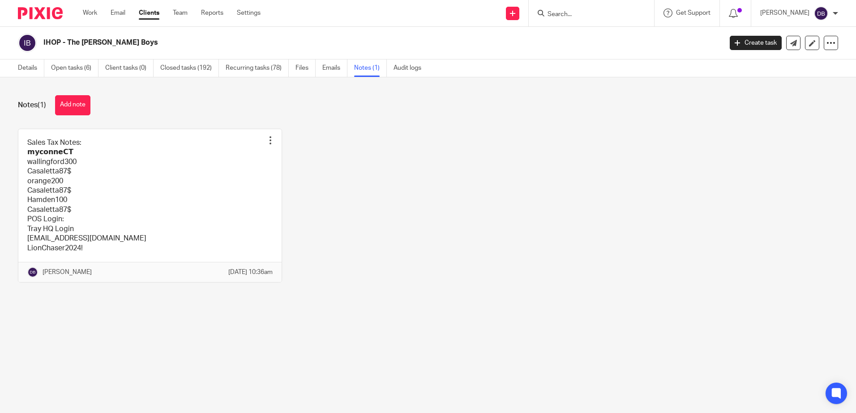  What do you see at coordinates (72, 105) in the screenshot?
I see `button: Add note` at bounding box center [72, 105].